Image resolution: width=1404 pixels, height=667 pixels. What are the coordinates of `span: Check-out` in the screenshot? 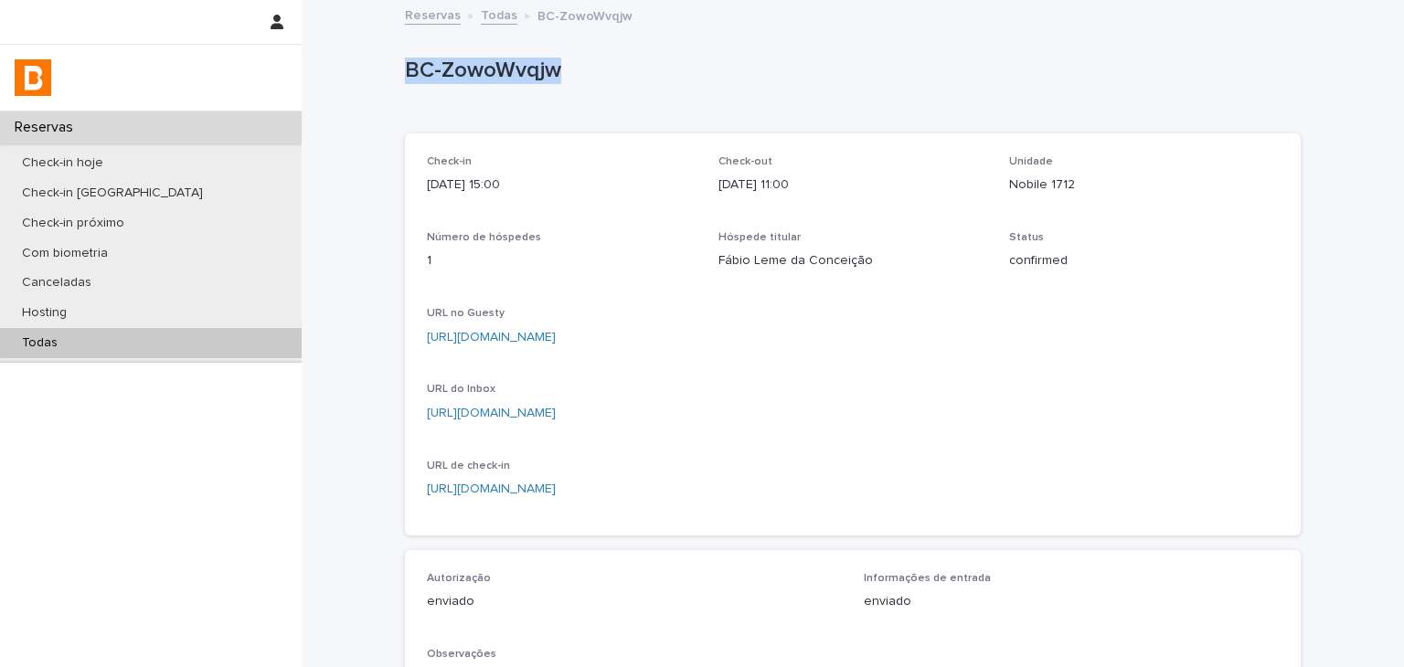 It's located at (745, 162).